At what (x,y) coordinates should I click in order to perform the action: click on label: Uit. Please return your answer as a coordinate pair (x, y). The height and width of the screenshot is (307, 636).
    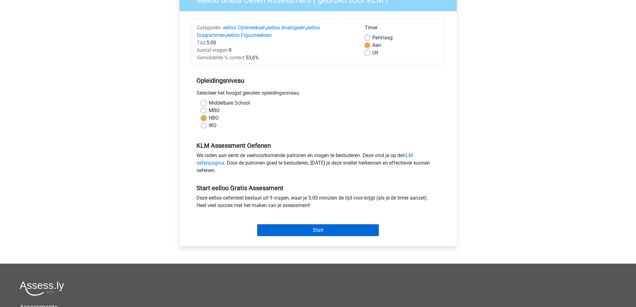
    Looking at the image, I should click on (375, 53).